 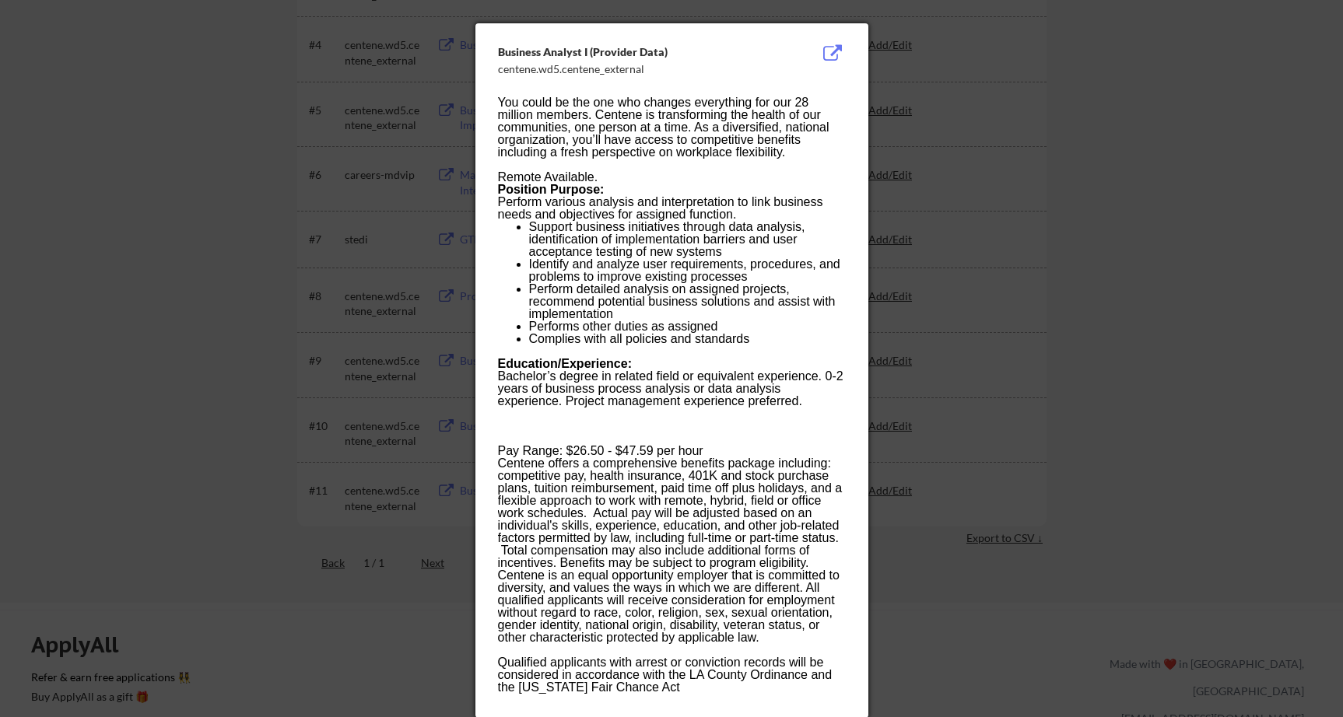 I want to click on div: centene.wd5.centene_external, so click(x=633, y=69).